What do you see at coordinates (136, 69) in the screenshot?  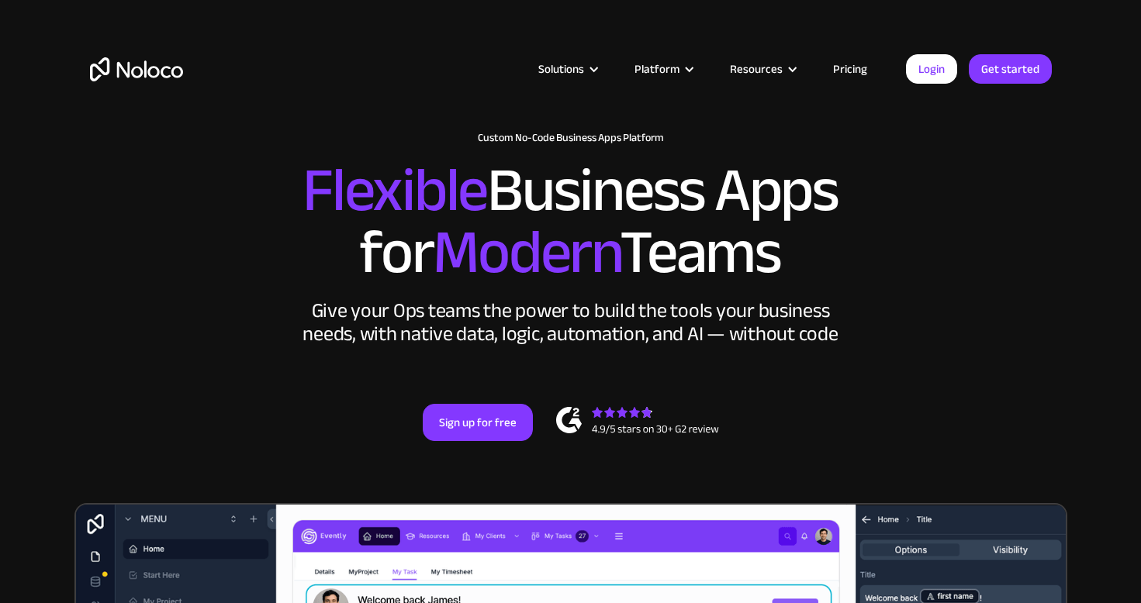 I see `a: home` at bounding box center [136, 69].